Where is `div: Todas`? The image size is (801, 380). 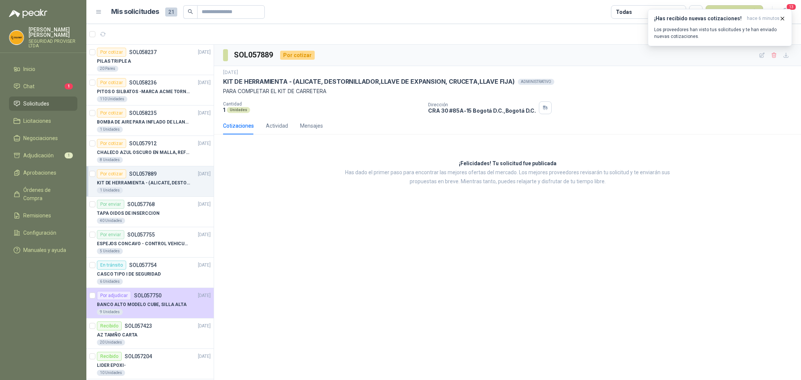
div: Todas is located at coordinates (624, 12).